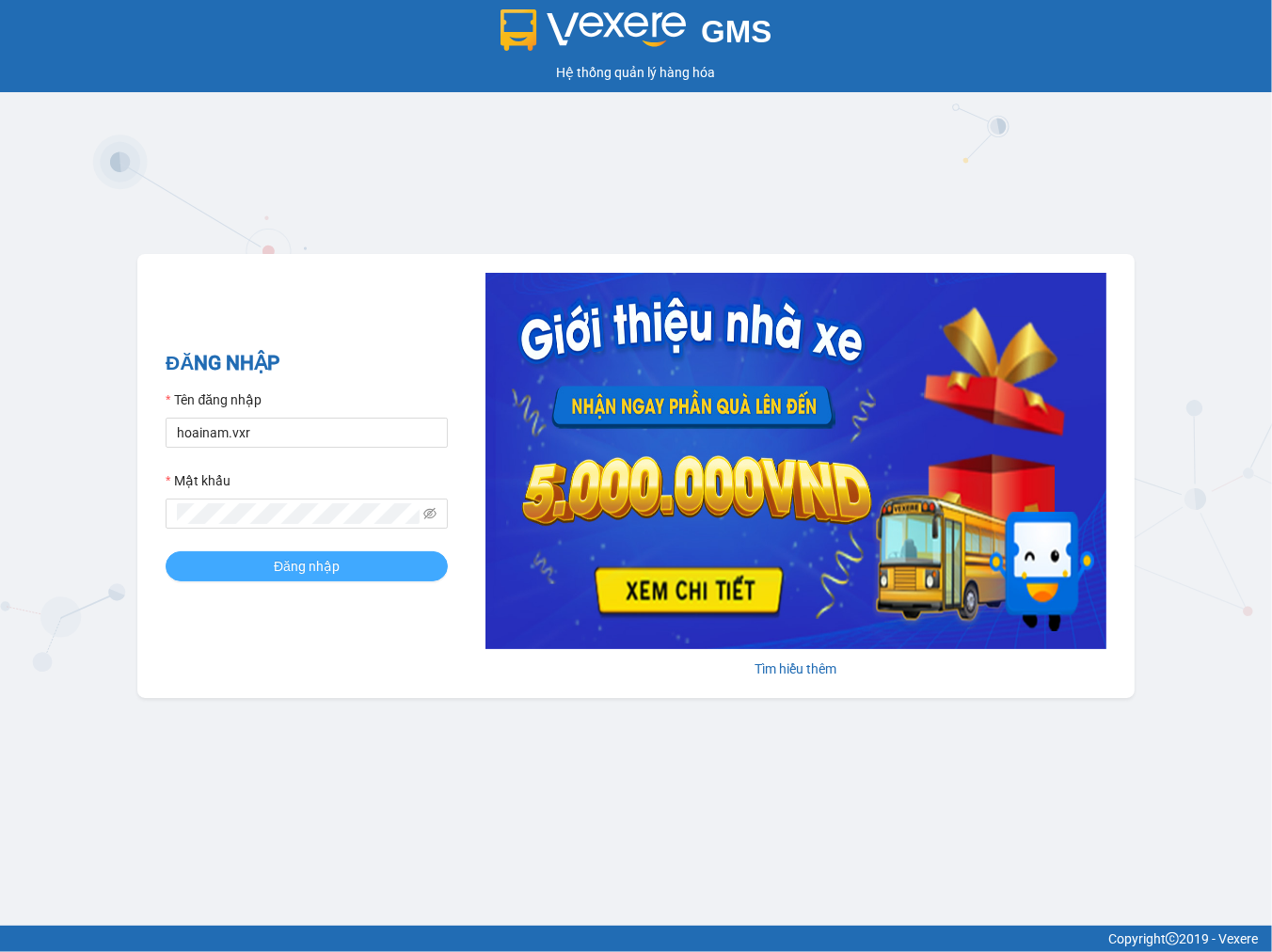  Describe the element at coordinates (594, 30) in the screenshot. I see `img: logo 2` at that location.